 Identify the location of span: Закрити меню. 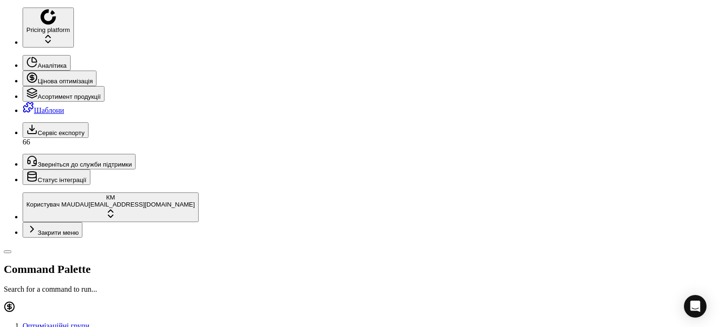
(58, 233).